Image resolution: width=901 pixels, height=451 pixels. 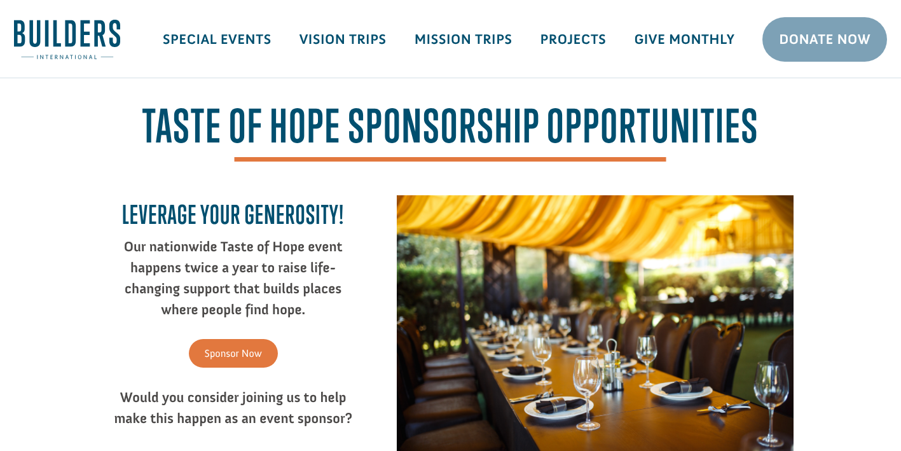 What do you see at coordinates (463, 39) in the screenshot?
I see `a: Mission Trips` at bounding box center [463, 39].